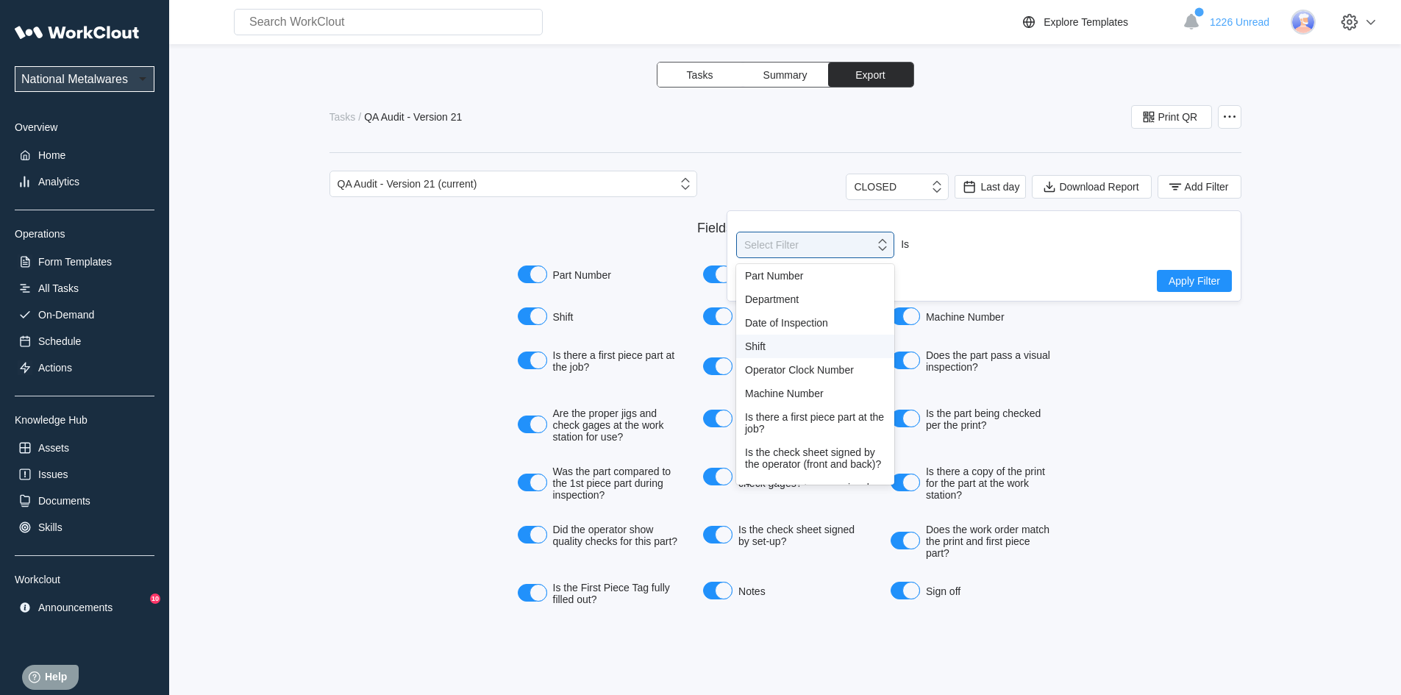  What do you see at coordinates (700, 75) in the screenshot?
I see `span: Tasks` at bounding box center [700, 75].